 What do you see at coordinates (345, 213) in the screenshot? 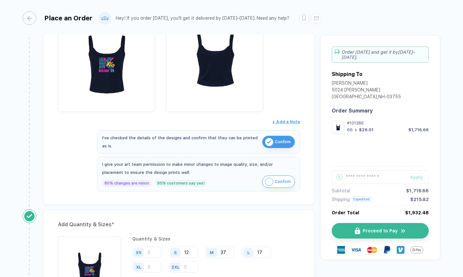
I see `div: Order Total` at bounding box center [345, 213].